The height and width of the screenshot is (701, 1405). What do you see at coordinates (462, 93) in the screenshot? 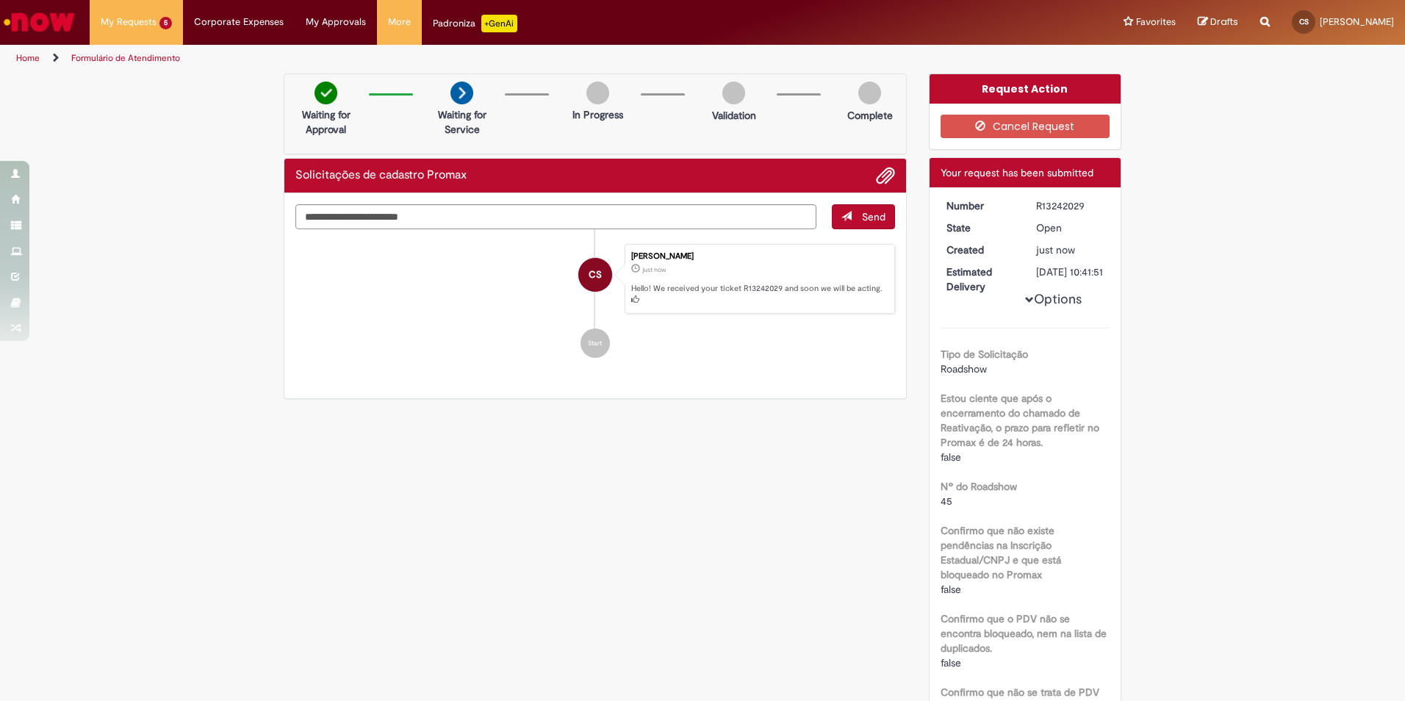
I see `img: arrow-next.png` at bounding box center [462, 93].